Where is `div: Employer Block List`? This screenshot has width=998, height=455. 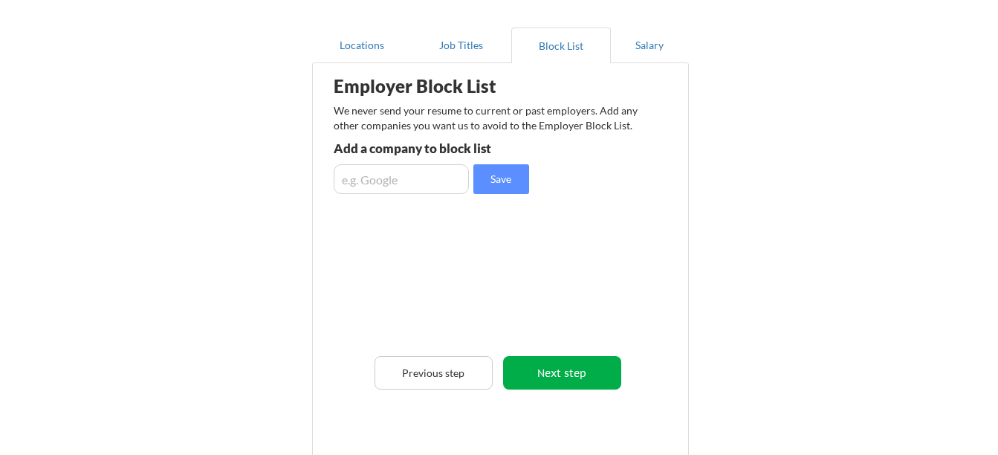
div: Employer Block List is located at coordinates (450, 86).